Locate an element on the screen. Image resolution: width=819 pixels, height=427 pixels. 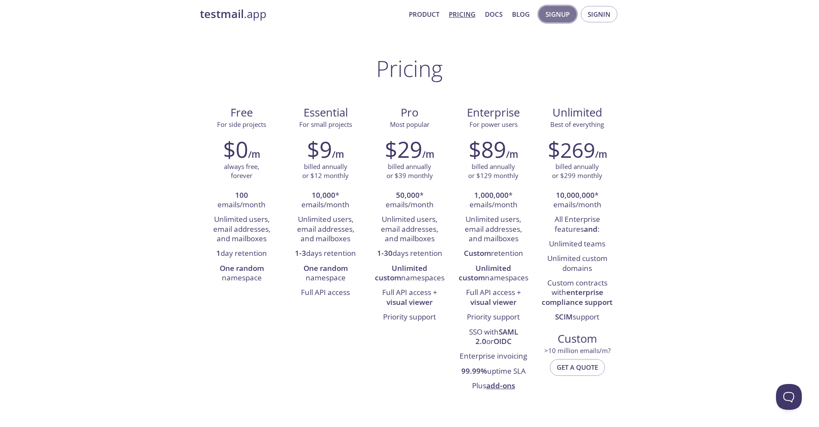
strong: 100 is located at coordinates (242, 195).